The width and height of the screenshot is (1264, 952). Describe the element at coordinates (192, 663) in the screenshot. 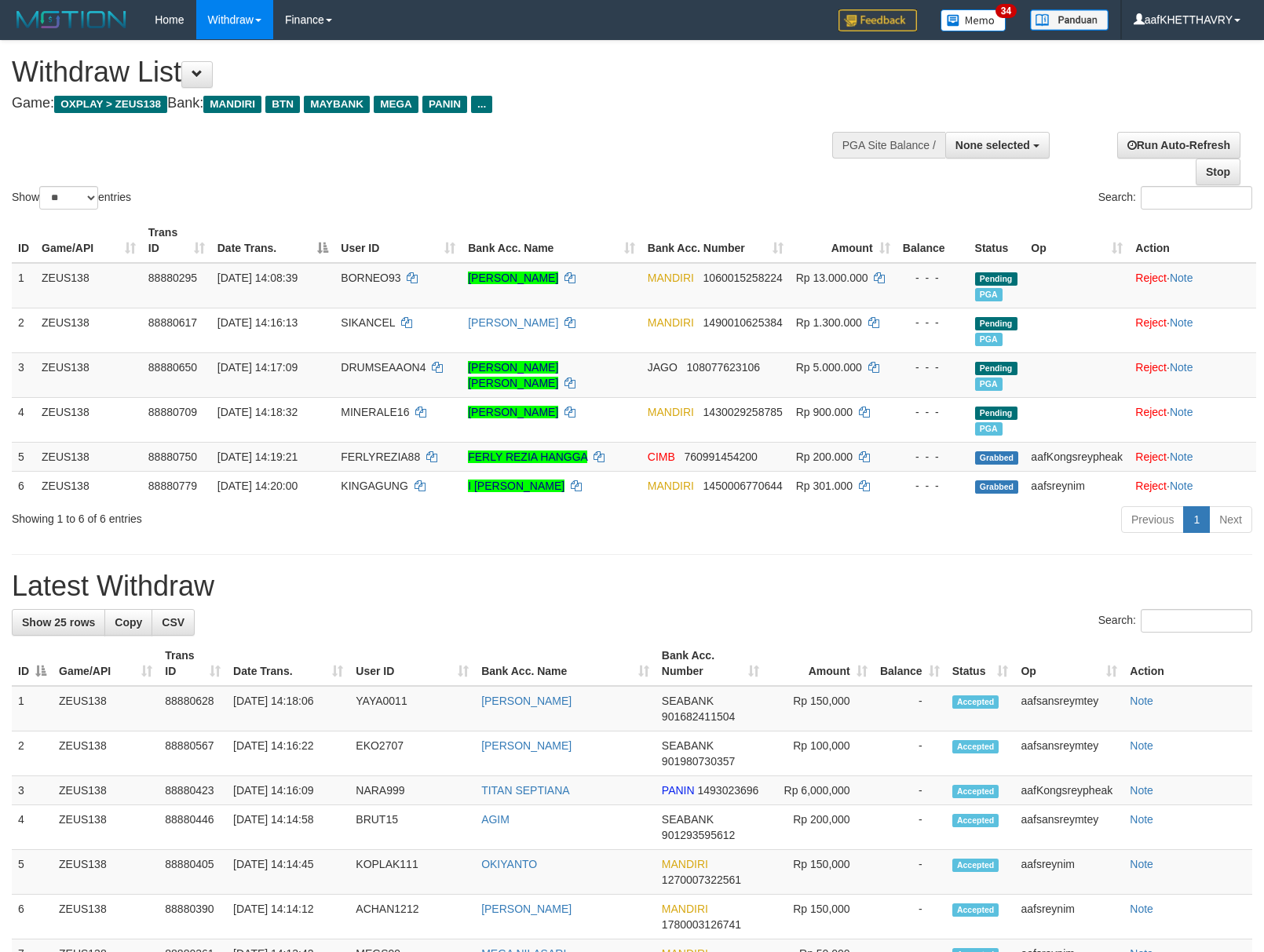

I see `th: Trans ID: activate to sort column ascending` at that location.